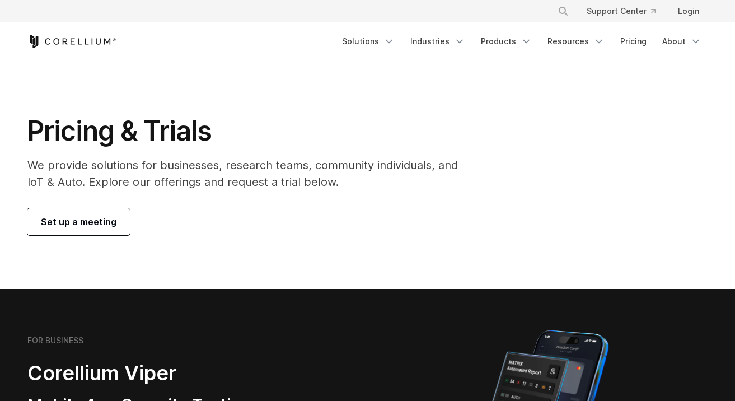 The image size is (735, 401). Describe the element at coordinates (78, 222) in the screenshot. I see `a: Set up a meeting` at that location.